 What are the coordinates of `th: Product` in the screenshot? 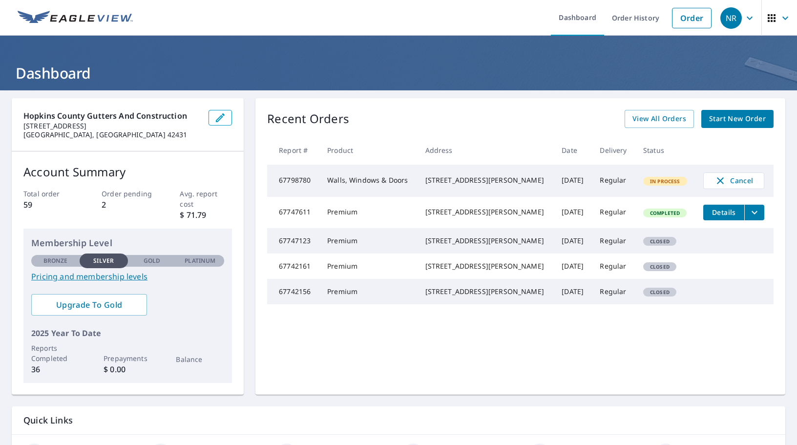 It's located at (368, 150).